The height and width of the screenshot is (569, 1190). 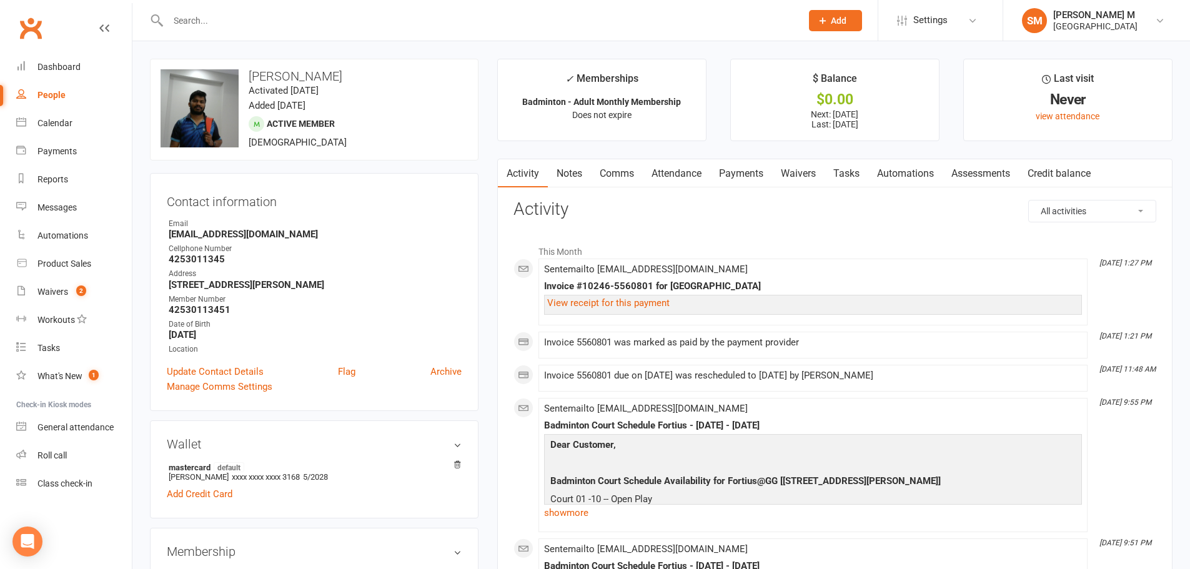 I want to click on div: Address, so click(x=315, y=274).